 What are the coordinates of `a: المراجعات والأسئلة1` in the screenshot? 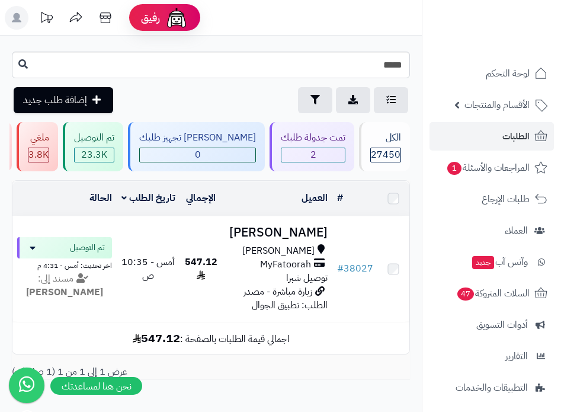 It's located at (492, 168).